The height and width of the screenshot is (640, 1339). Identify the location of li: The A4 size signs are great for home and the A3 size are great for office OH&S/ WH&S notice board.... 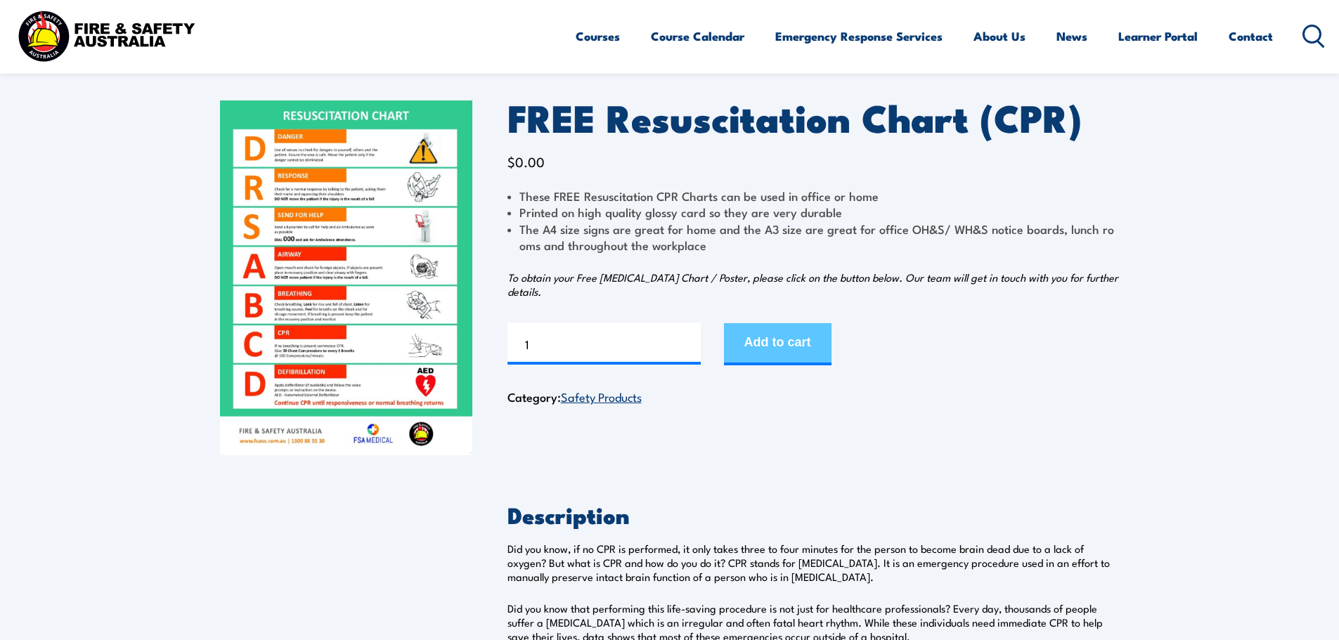
(813, 237).